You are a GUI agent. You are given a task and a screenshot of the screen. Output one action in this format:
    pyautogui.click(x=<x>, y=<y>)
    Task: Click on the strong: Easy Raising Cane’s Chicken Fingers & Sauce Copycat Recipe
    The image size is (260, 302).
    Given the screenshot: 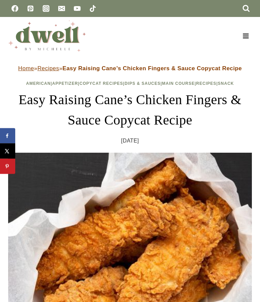 What is the action you would take?
    pyautogui.click(x=152, y=68)
    